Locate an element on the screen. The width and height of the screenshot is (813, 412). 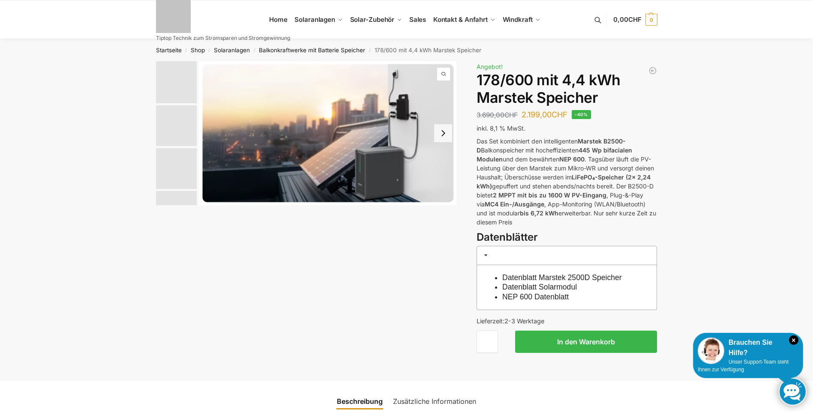
span: Sales is located at coordinates (418, 19).